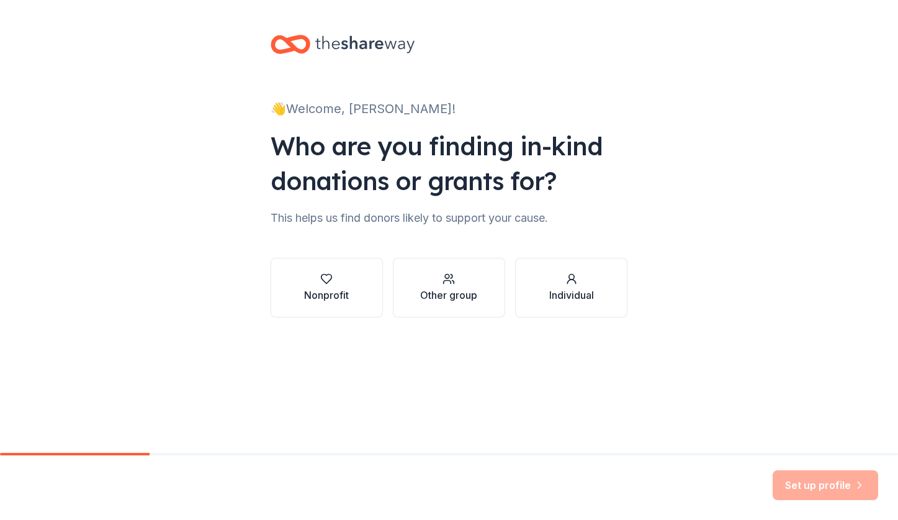  What do you see at coordinates (449, 218) in the screenshot?
I see `div: This helps us find donors likely to support your cause.` at bounding box center [449, 218].